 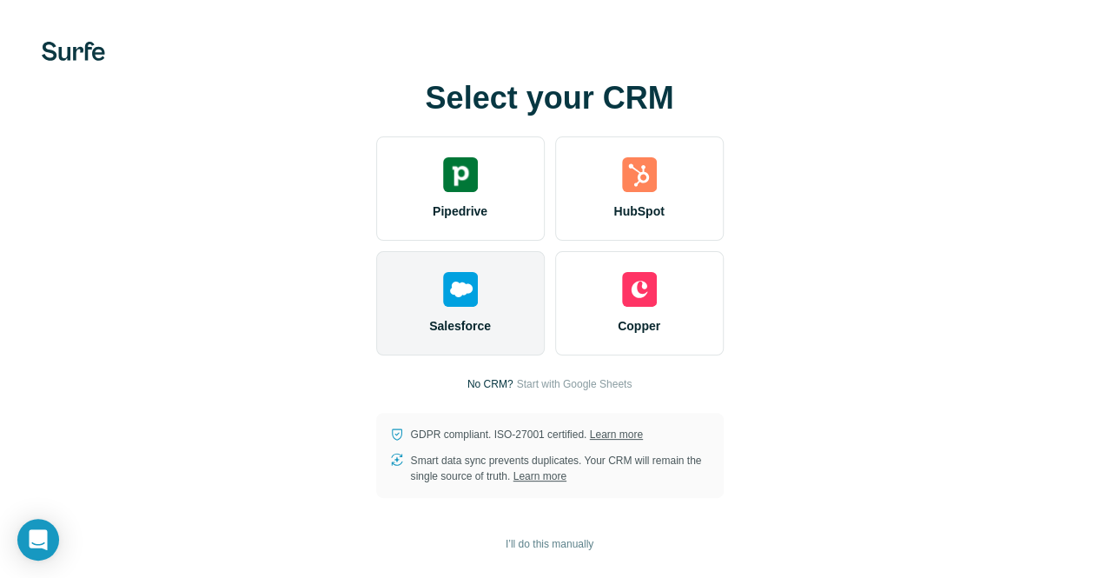 I want to click on span: I’ll do this manually, so click(x=549, y=544).